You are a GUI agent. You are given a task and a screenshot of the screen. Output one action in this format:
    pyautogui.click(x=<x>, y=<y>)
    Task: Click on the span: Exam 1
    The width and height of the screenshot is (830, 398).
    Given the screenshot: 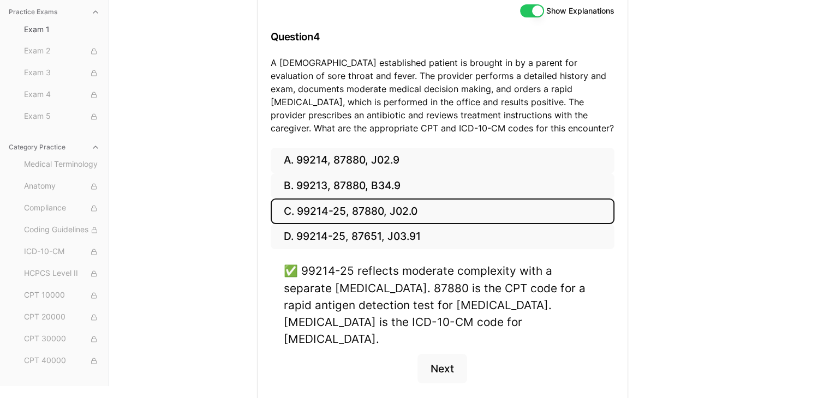 What is the action you would take?
    pyautogui.click(x=62, y=29)
    